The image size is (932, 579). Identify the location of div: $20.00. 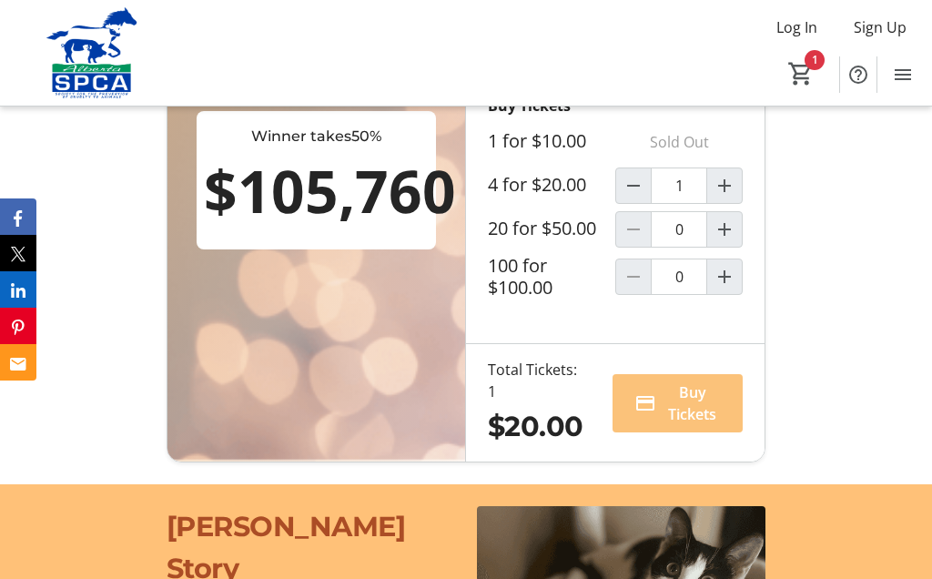
(535, 427).